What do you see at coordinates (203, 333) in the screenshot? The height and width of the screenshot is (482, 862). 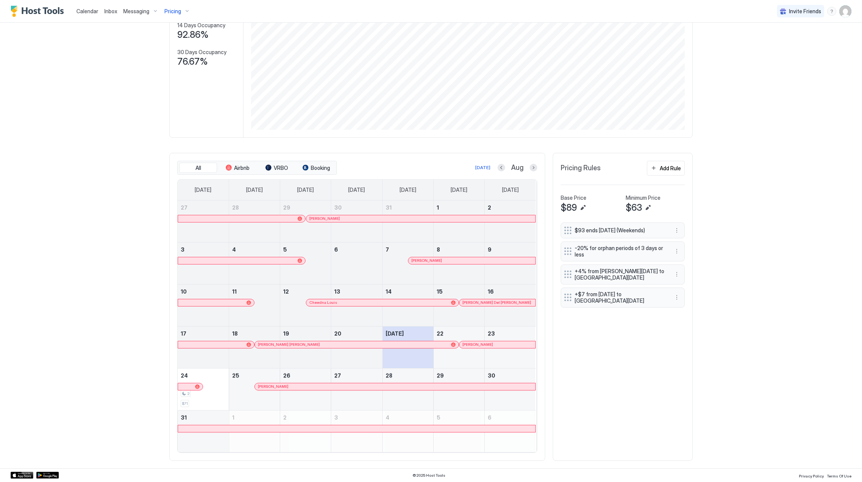 I see `a: August 17, 2025` at bounding box center [203, 333].